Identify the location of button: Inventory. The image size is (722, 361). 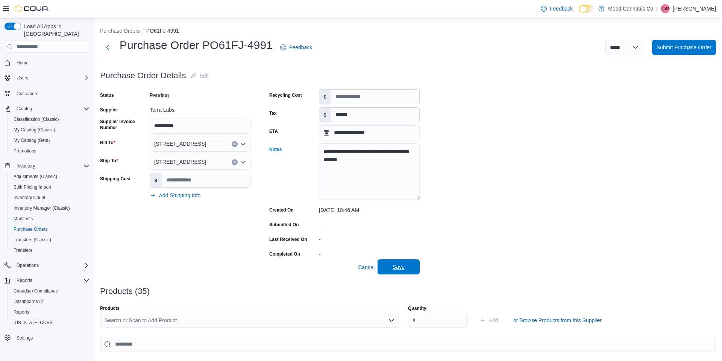
(47, 166).